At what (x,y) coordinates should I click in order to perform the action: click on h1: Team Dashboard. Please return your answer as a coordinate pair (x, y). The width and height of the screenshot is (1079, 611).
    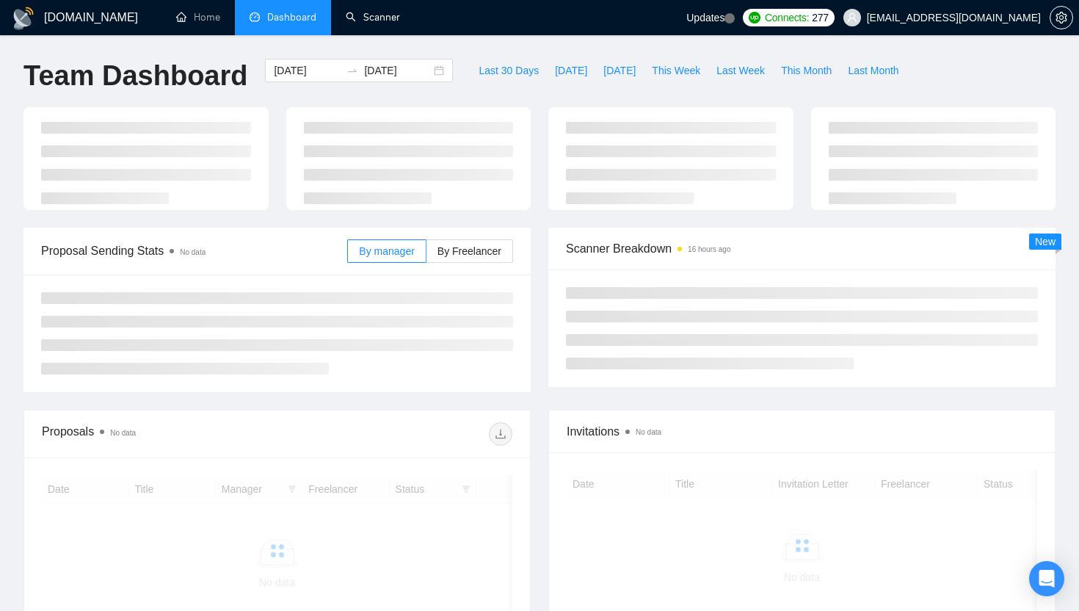
    Looking at the image, I should click on (135, 76).